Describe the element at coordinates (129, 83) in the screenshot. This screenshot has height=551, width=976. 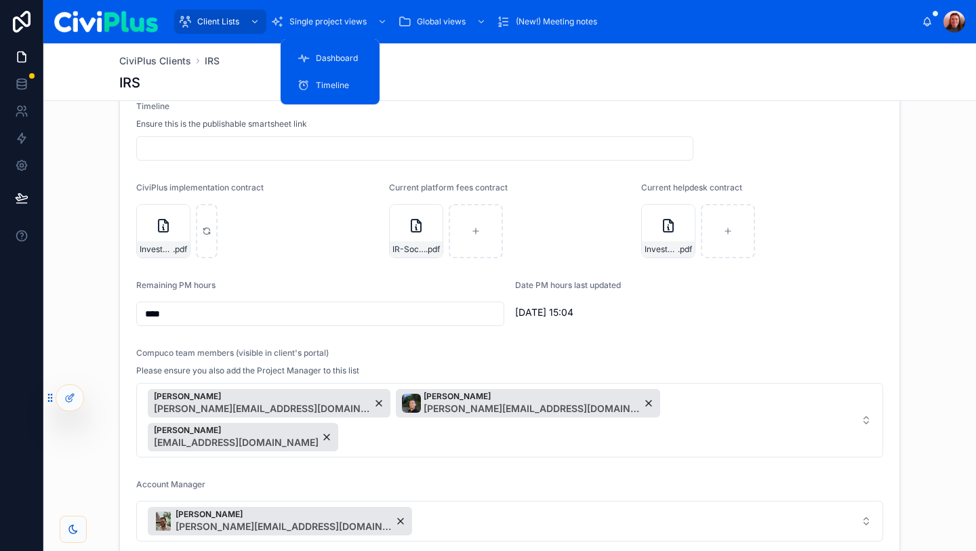
I see `h1: IRS` at that location.